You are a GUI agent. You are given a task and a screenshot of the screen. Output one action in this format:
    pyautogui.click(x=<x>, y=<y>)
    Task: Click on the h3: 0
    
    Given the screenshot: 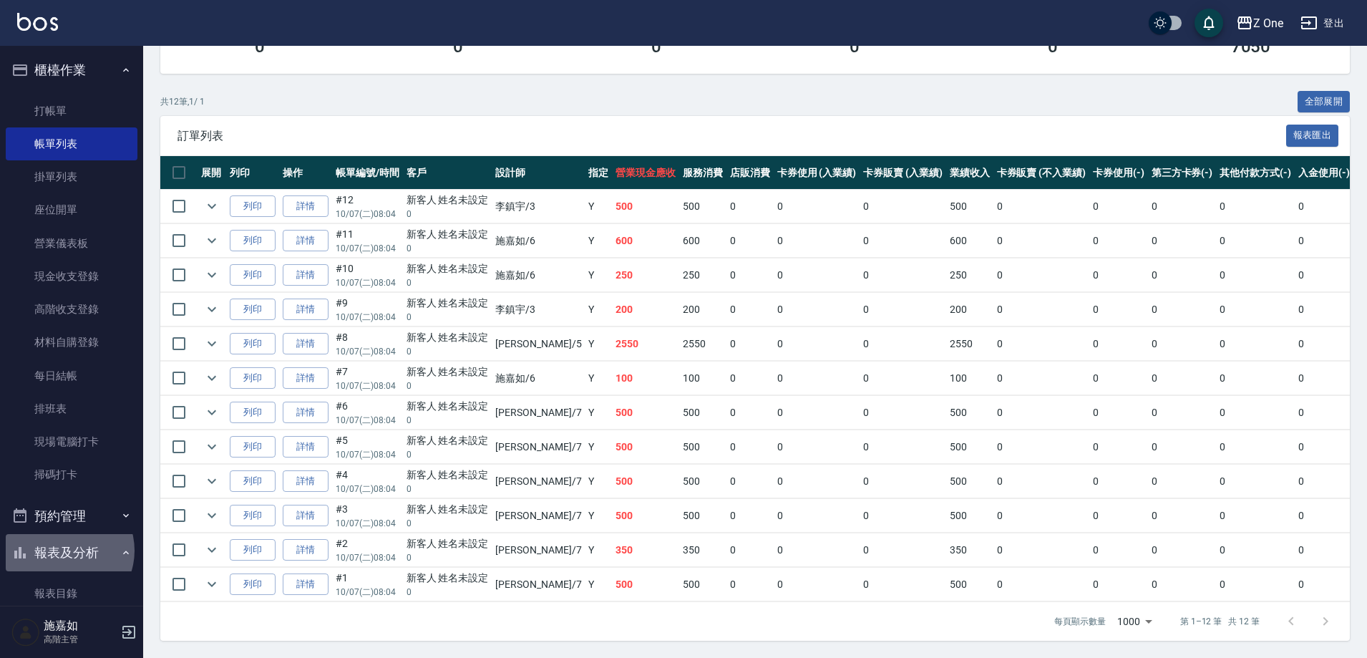 What is the action you would take?
    pyautogui.click(x=656, y=47)
    